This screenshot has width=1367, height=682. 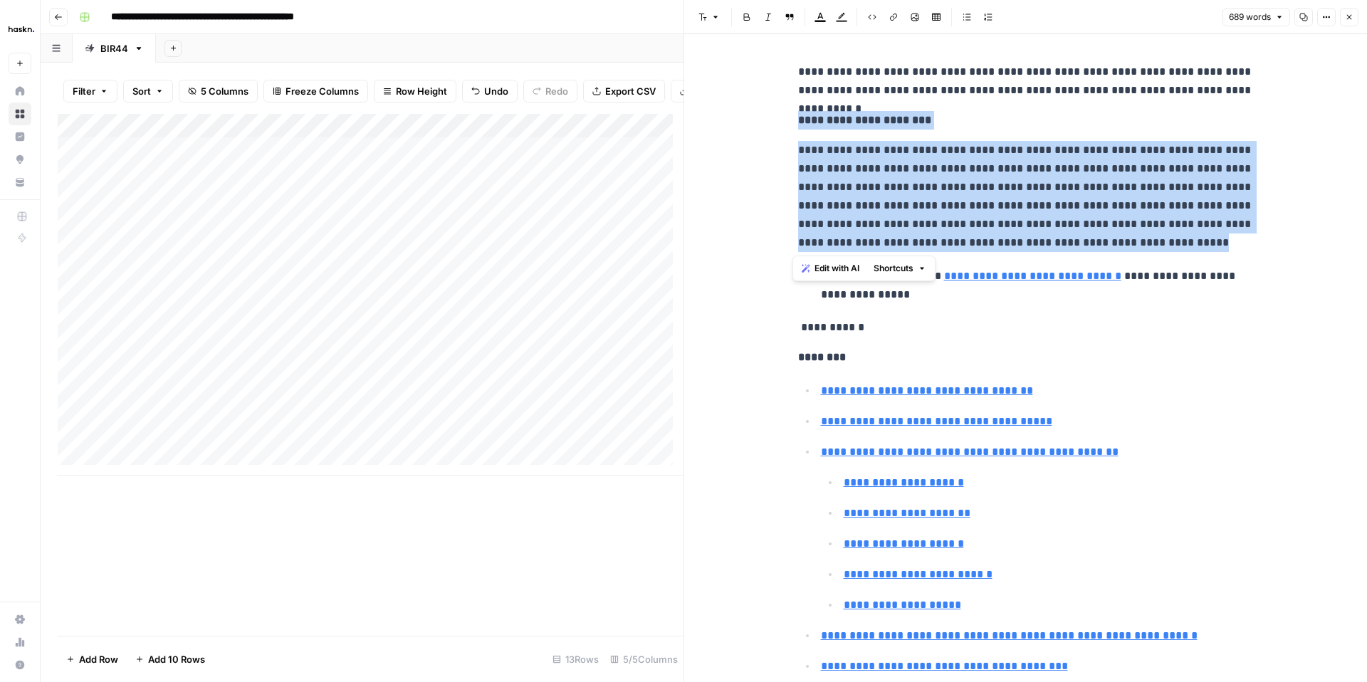 What do you see at coordinates (218, 91) in the screenshot?
I see `button: 5 Columns` at bounding box center [218, 91].